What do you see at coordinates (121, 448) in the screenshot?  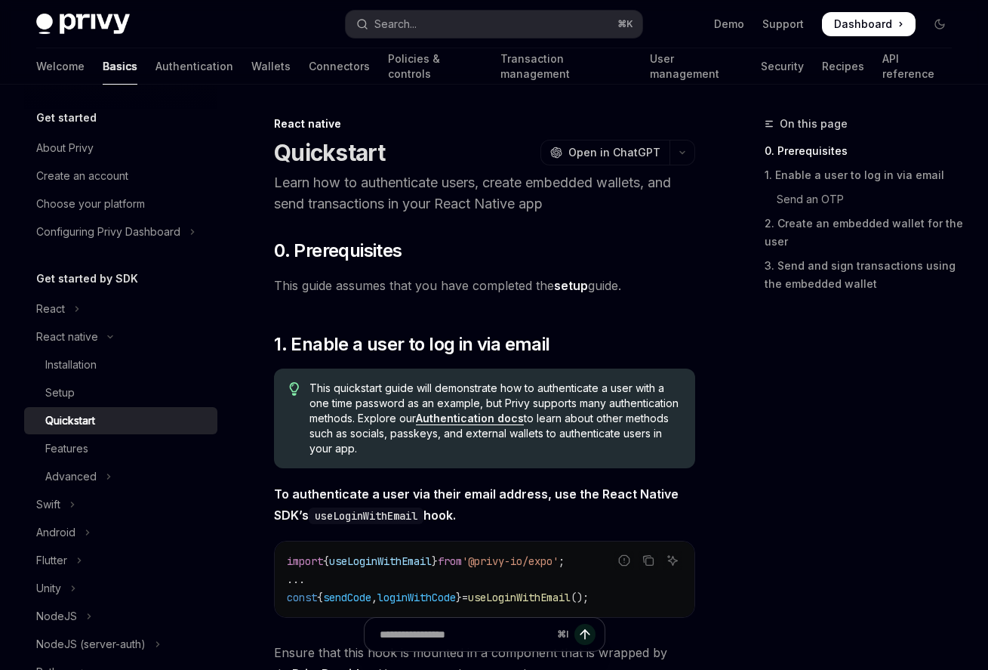 I see `a: Features` at bounding box center [121, 448].